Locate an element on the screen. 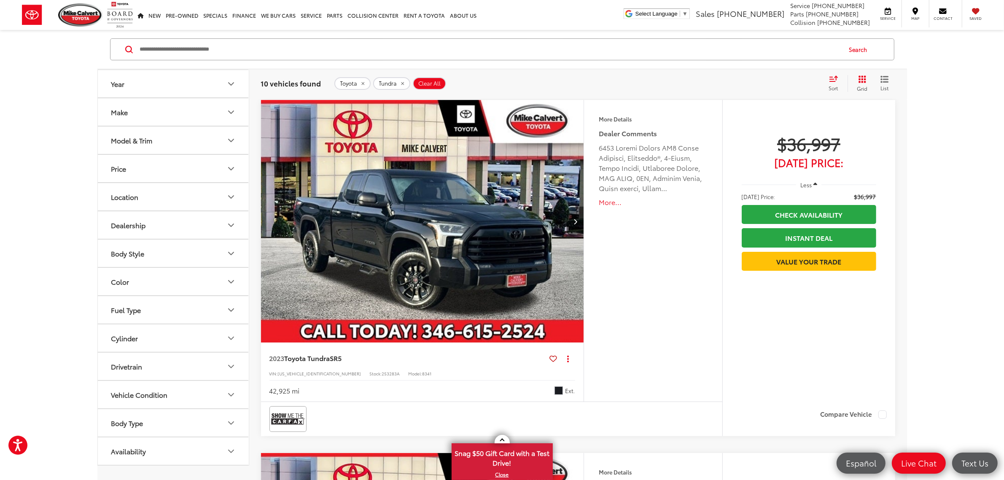  span: Live Chat is located at coordinates (919, 462).